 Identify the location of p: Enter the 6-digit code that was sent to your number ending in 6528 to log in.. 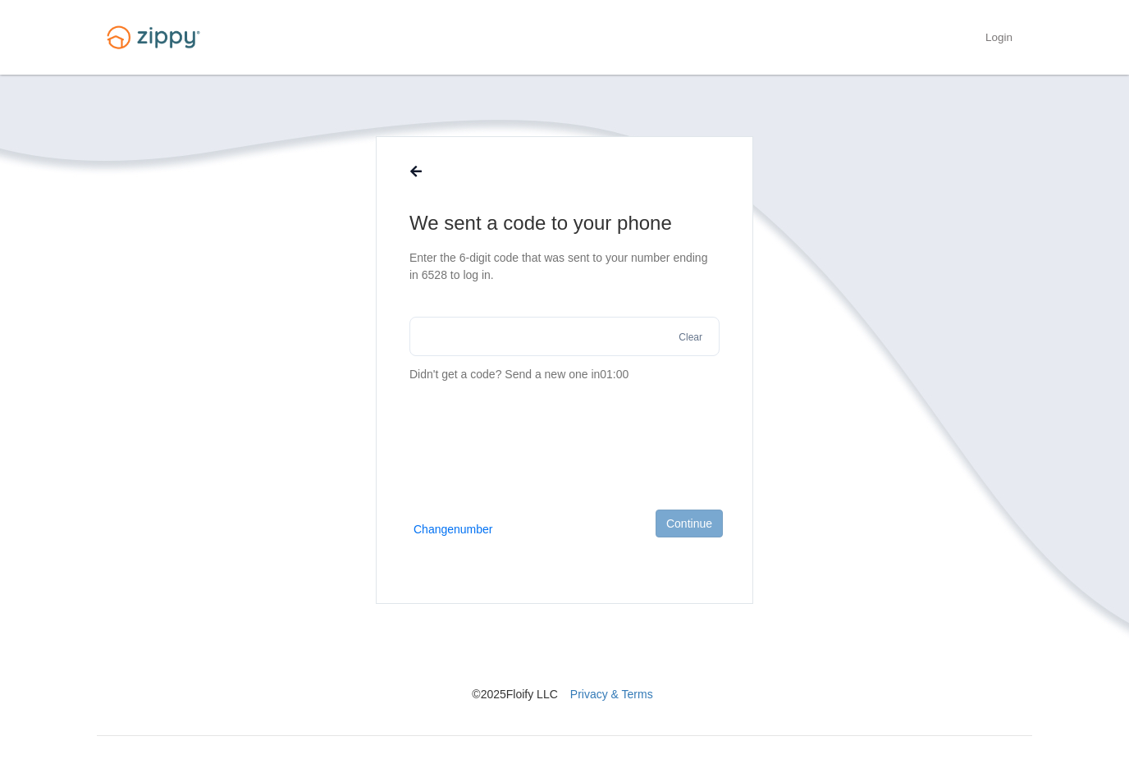
(564, 267).